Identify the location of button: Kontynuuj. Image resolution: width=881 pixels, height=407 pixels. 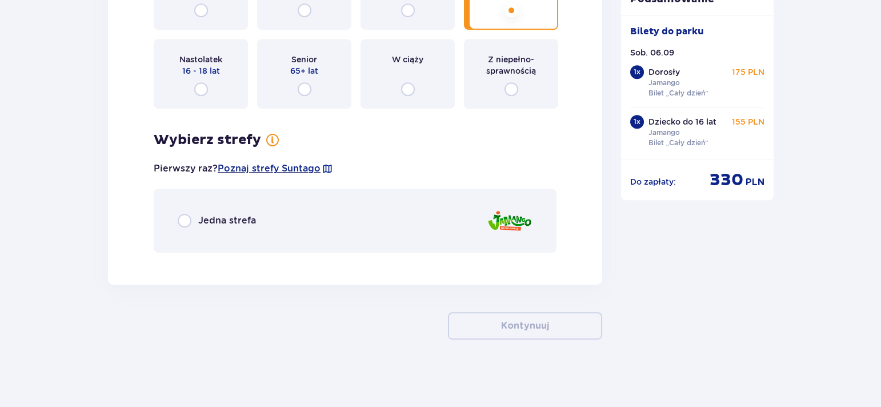
(525, 326).